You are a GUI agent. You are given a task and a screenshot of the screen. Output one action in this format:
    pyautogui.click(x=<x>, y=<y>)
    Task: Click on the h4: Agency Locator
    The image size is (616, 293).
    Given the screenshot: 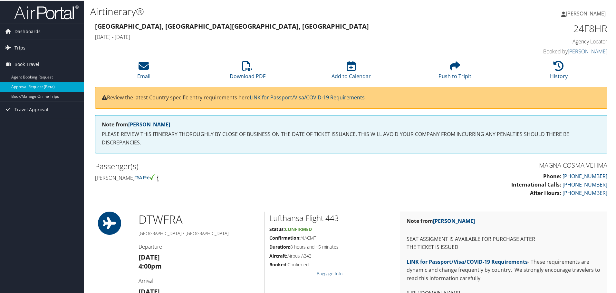 What is the action you would take?
    pyautogui.click(x=547, y=41)
    